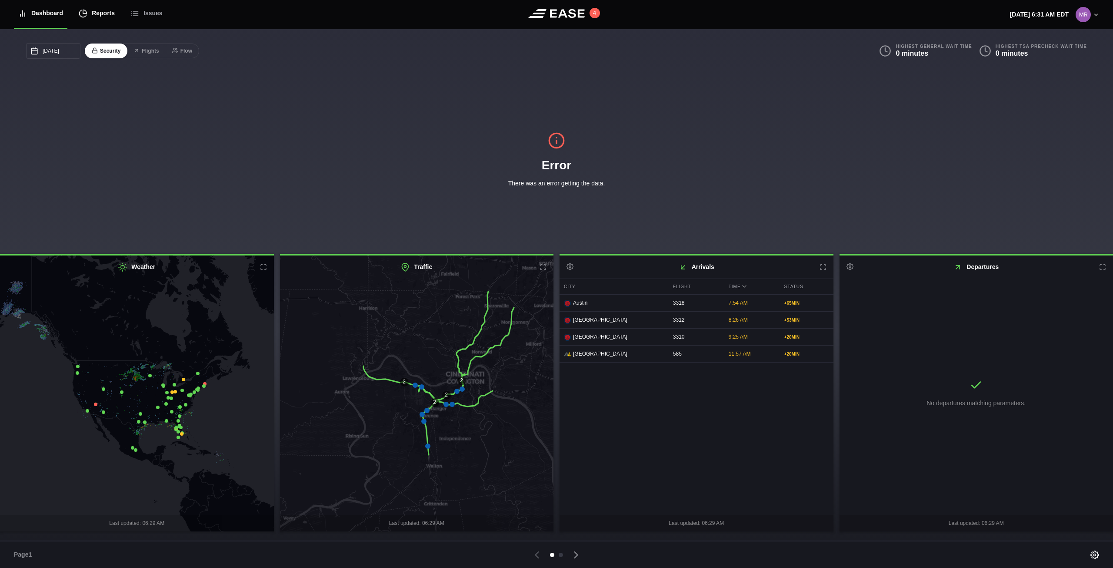  I want to click on button: Flow, so click(182, 51).